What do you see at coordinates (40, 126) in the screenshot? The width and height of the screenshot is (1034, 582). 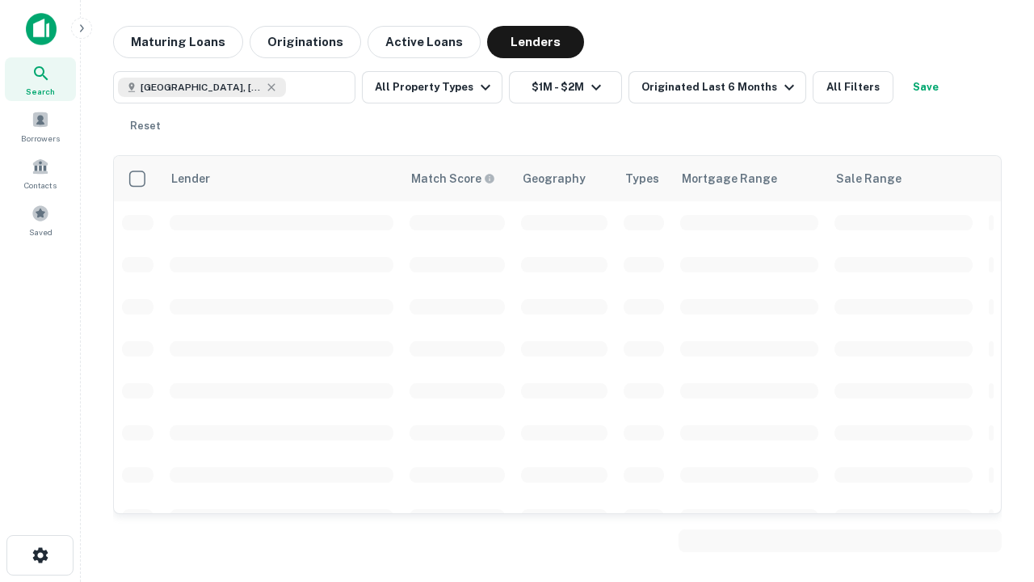 I see `div: Borrowers` at bounding box center [40, 126].